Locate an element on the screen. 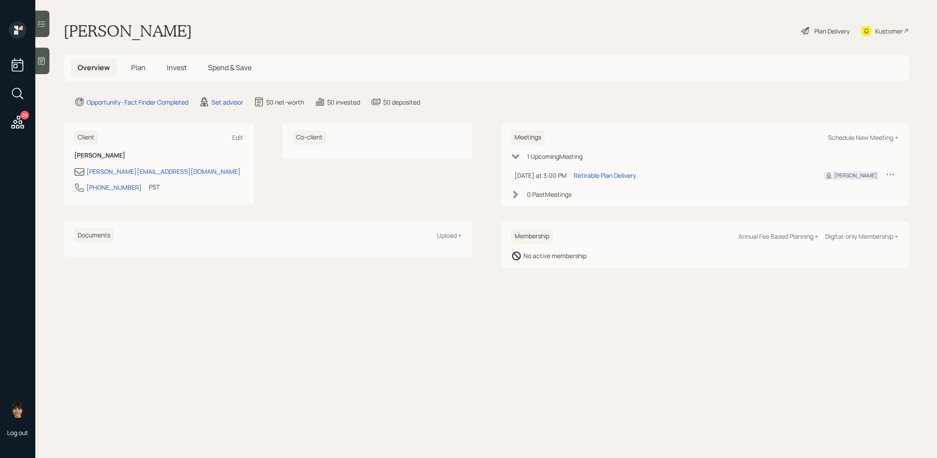 This screenshot has width=937, height=458. div: Set advisor is located at coordinates (227, 102).